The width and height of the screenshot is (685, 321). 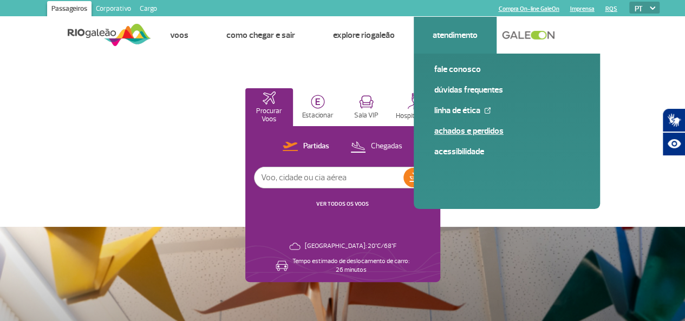 I want to click on p: Sala VIP, so click(x=366, y=115).